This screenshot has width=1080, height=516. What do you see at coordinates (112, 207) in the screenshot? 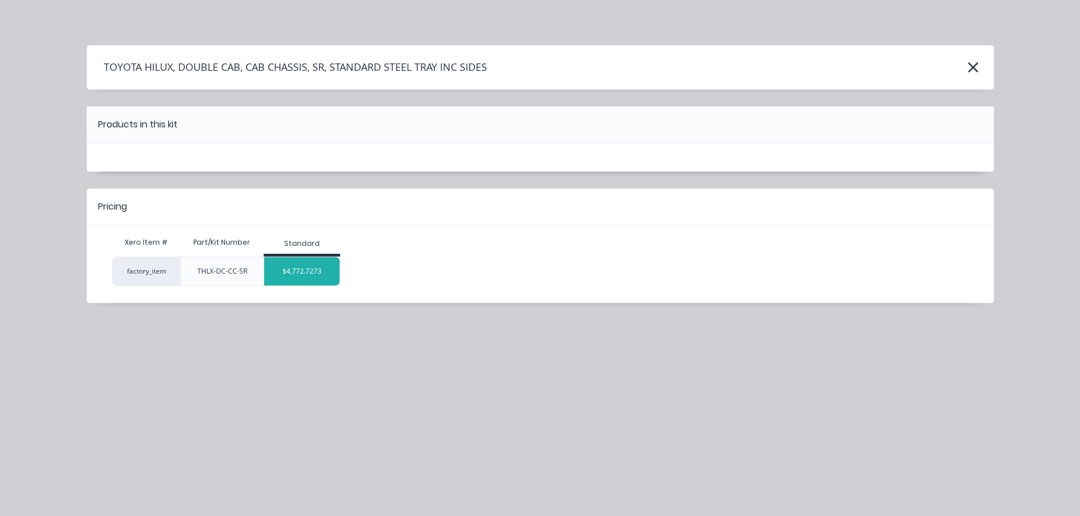
I see `div: Pricing` at bounding box center [112, 207].